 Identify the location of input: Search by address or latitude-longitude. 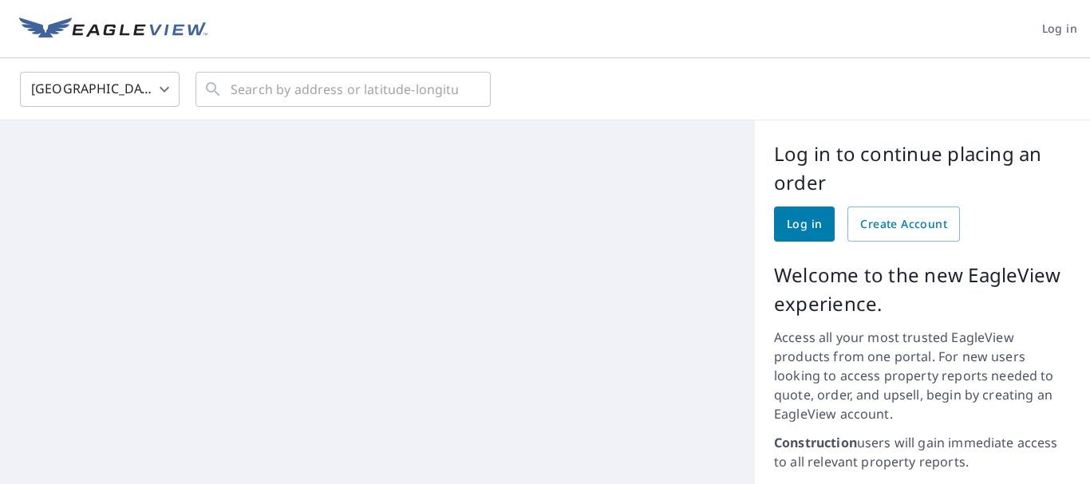
(344, 89).